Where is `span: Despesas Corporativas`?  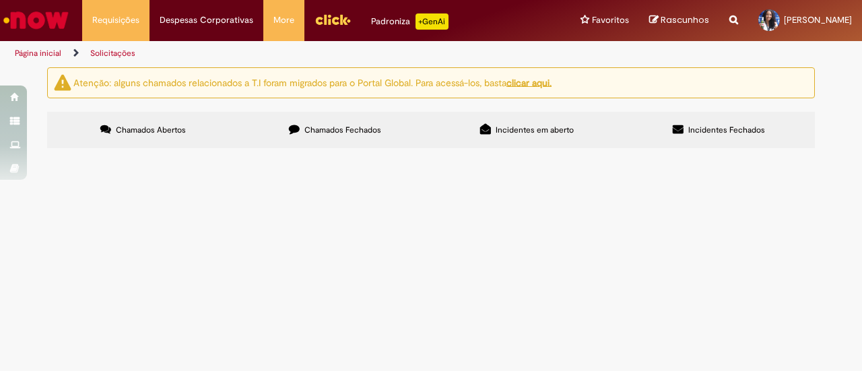 span: Despesas Corporativas is located at coordinates (206, 20).